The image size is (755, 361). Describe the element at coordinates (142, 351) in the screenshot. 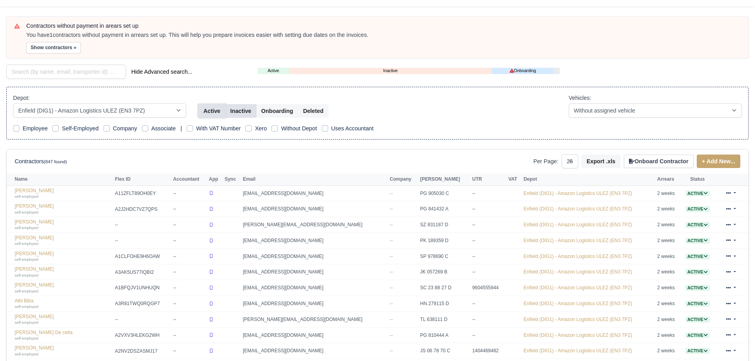

I see `td: A2NV2DSZASMJ17` at that location.